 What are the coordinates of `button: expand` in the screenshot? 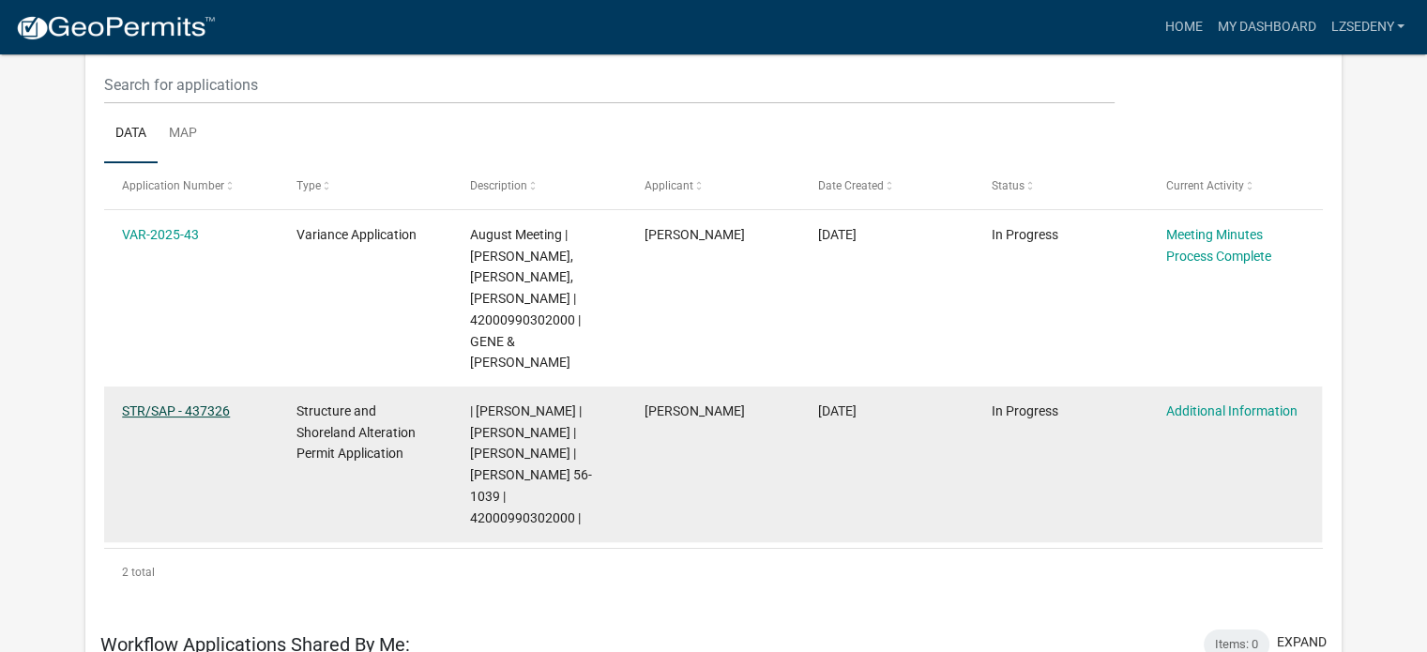 It's located at (1301, 642).